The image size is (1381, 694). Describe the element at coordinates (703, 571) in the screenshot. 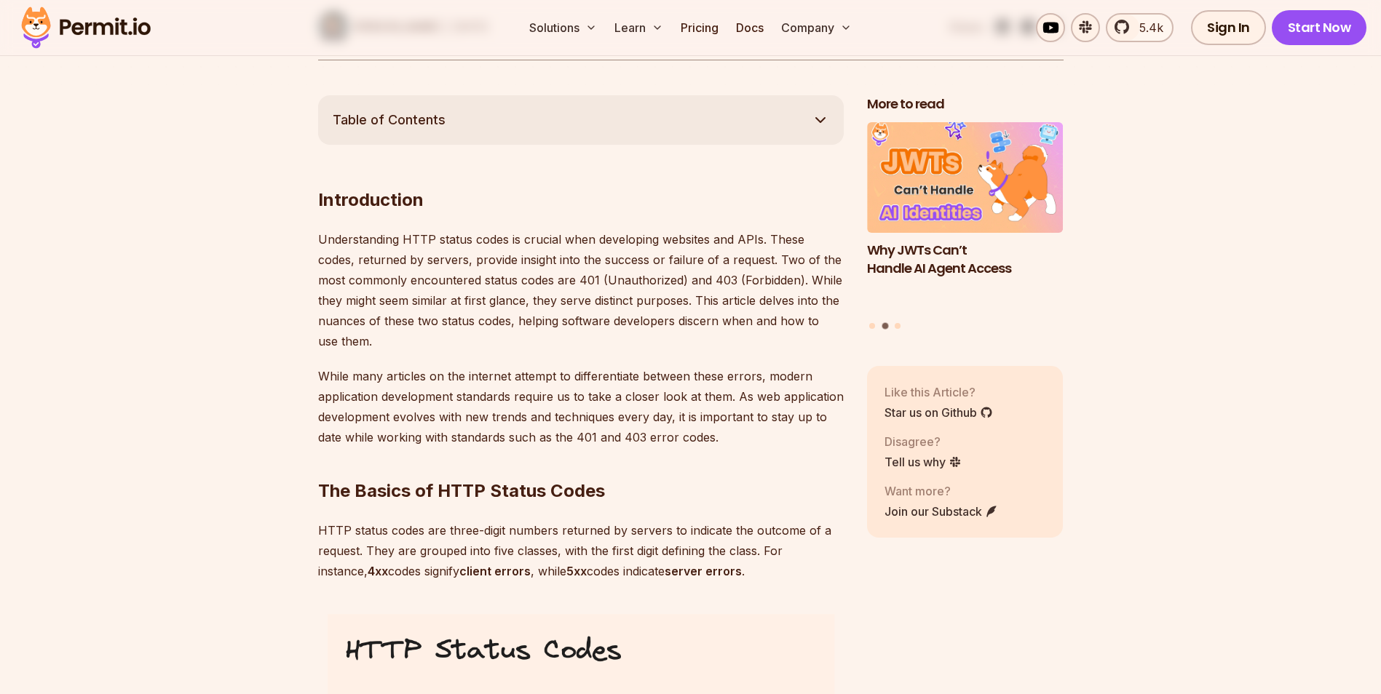

I see `strong: server errors` at that location.